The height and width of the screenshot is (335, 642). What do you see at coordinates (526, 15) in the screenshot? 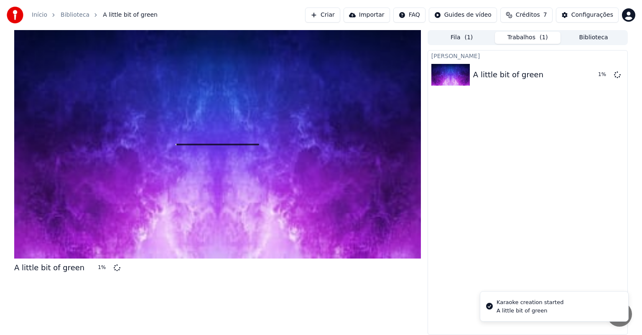
I see `button: Créditos7` at bounding box center [526, 15].